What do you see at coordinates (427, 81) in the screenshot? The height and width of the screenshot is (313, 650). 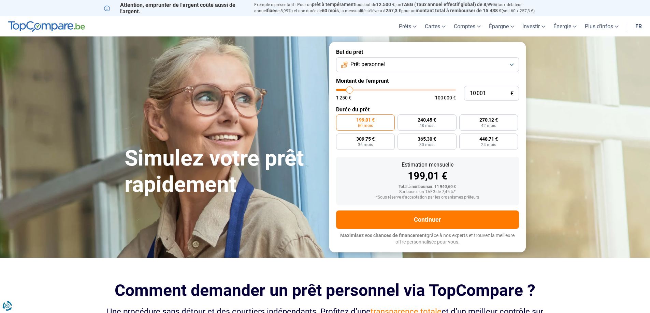 I see `label: Montant de l'emprunt` at bounding box center [427, 81].